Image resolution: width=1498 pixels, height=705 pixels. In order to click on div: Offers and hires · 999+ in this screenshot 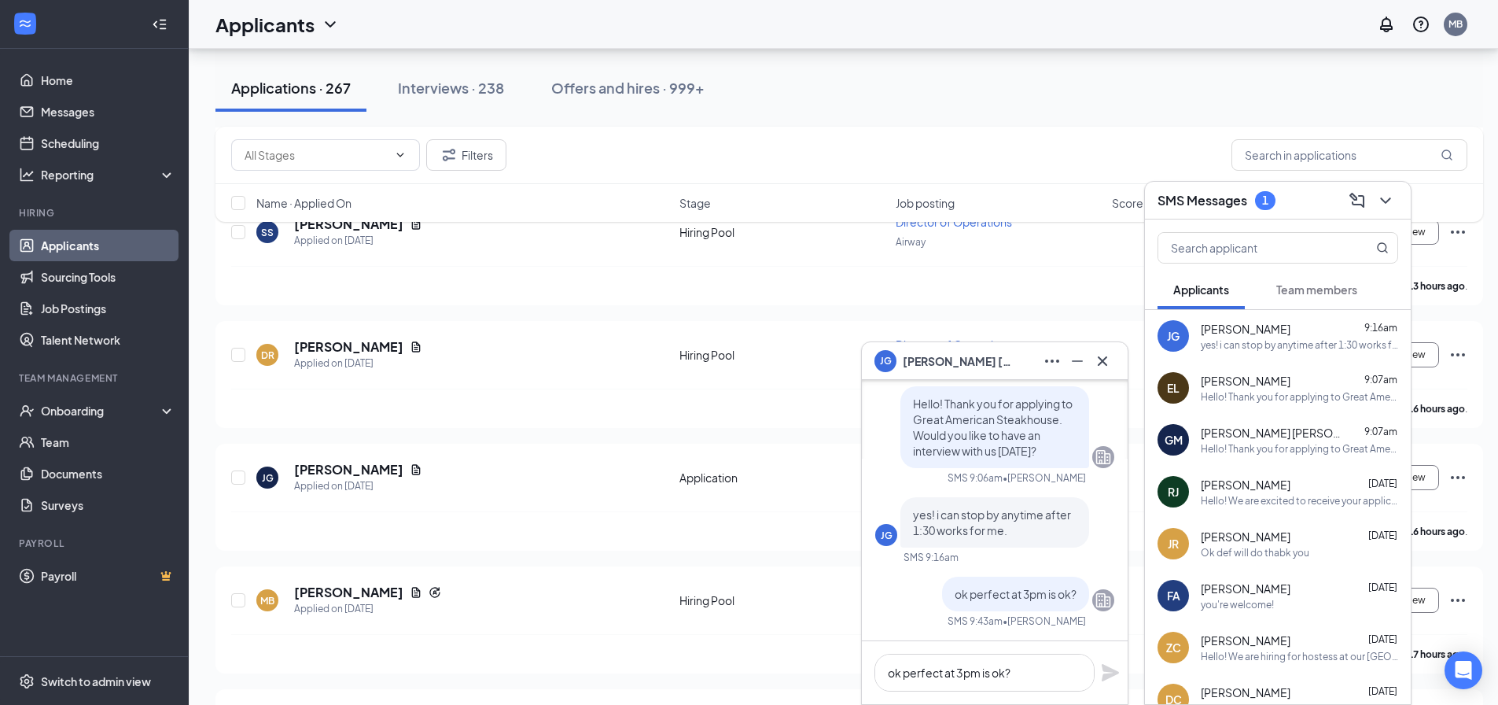, I will do `click(628, 87)`.